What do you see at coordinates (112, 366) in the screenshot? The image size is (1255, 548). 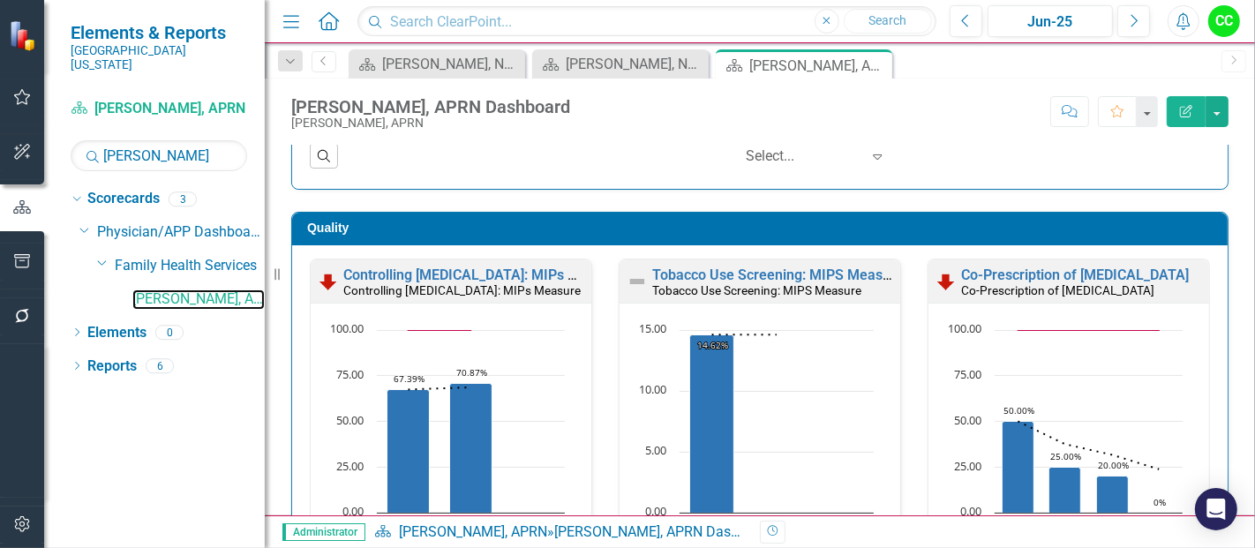 I see `a: Reports` at bounding box center [112, 366].